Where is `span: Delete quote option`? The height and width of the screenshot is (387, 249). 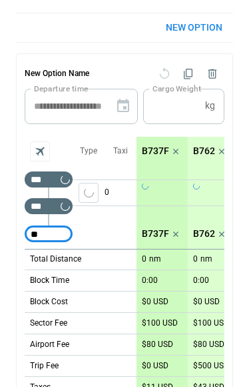
span: Delete quote option is located at coordinates (213, 74).